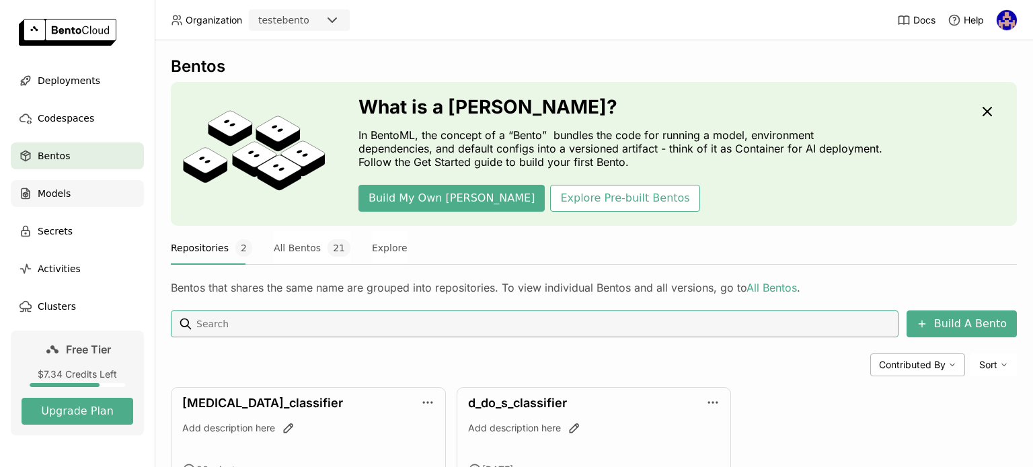 This screenshot has width=1033, height=467. I want to click on img: cover onboarding, so click(254, 154).